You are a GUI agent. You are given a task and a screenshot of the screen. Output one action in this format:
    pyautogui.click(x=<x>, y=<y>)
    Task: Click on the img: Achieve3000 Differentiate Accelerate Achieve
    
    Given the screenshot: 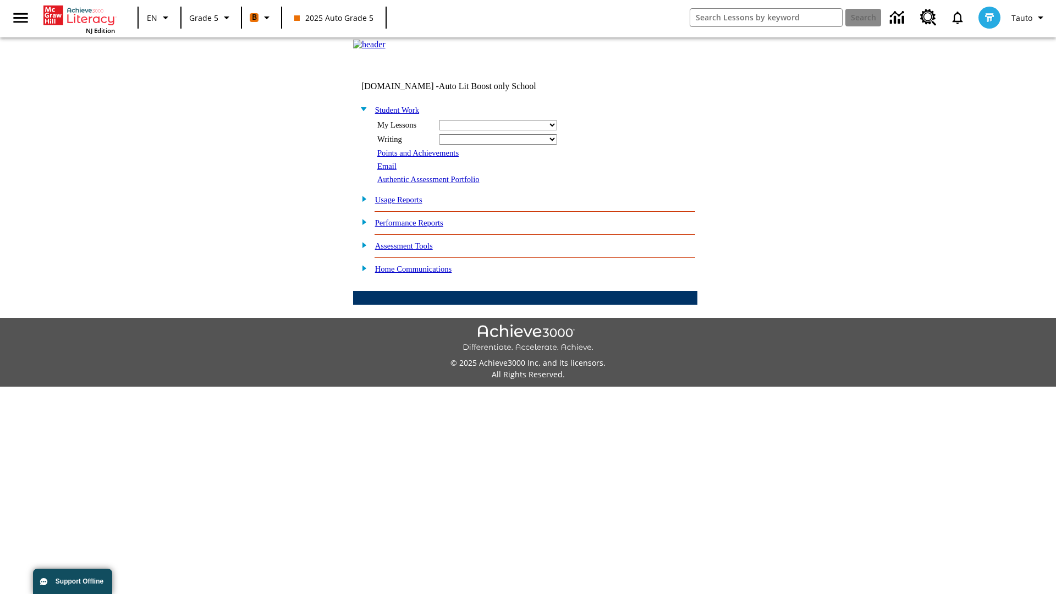 What is the action you would take?
    pyautogui.click(x=528, y=338)
    